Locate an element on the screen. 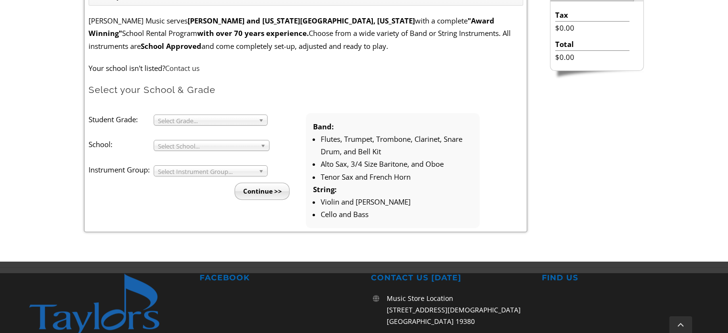 This screenshot has width=728, height=333. span: Select Instrument Group... is located at coordinates (206, 171).